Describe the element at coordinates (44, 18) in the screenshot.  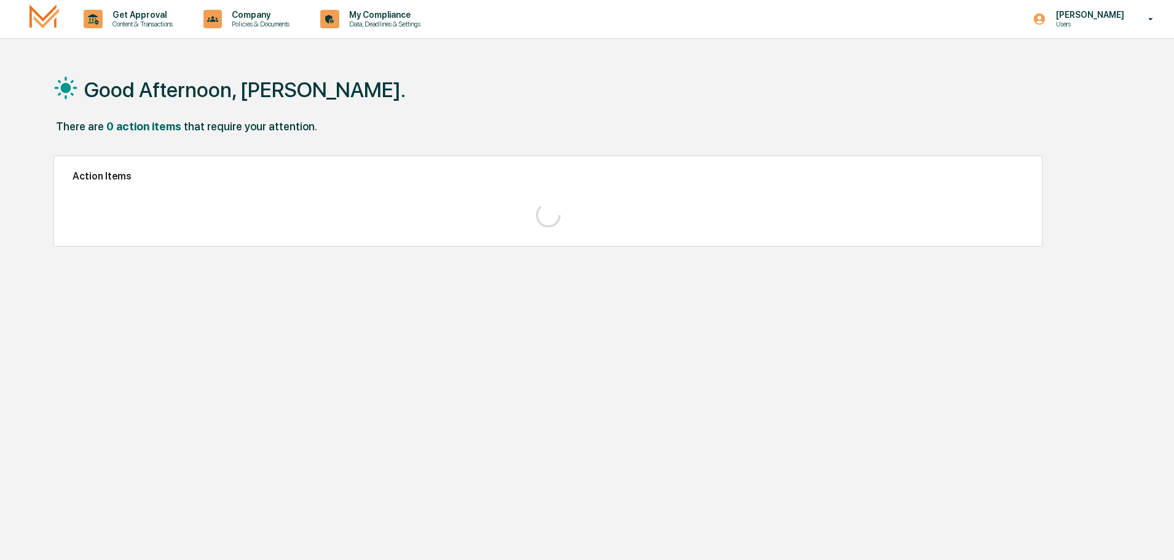
I see `img: logo` at that location.